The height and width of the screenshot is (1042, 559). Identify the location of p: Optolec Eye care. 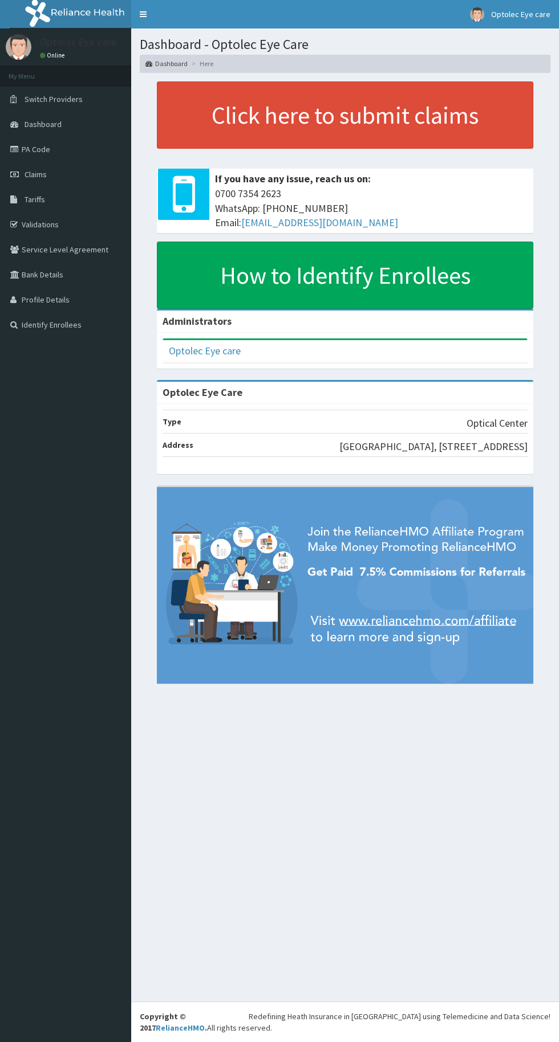
(78, 42).